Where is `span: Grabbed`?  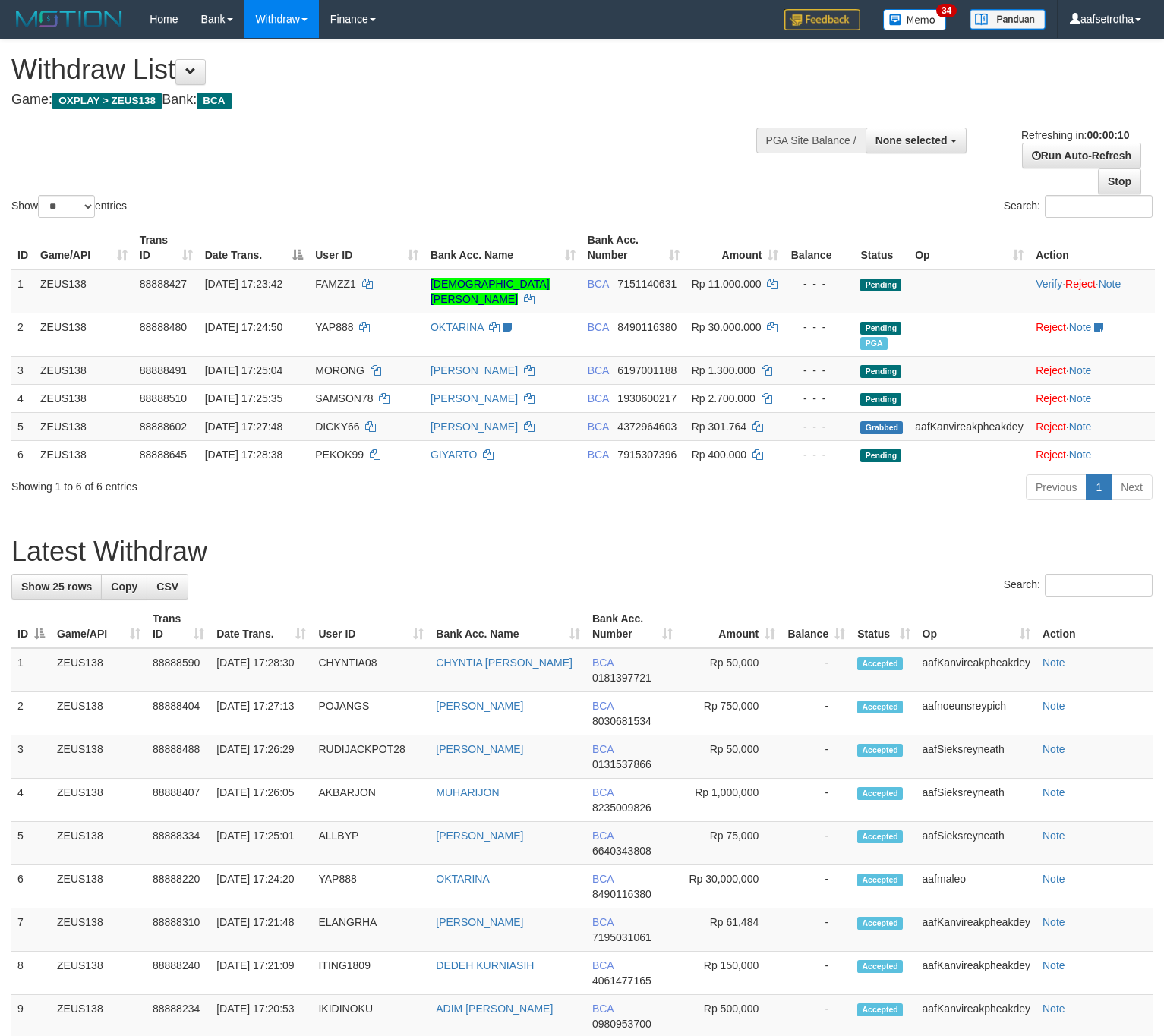 span: Grabbed is located at coordinates (882, 428).